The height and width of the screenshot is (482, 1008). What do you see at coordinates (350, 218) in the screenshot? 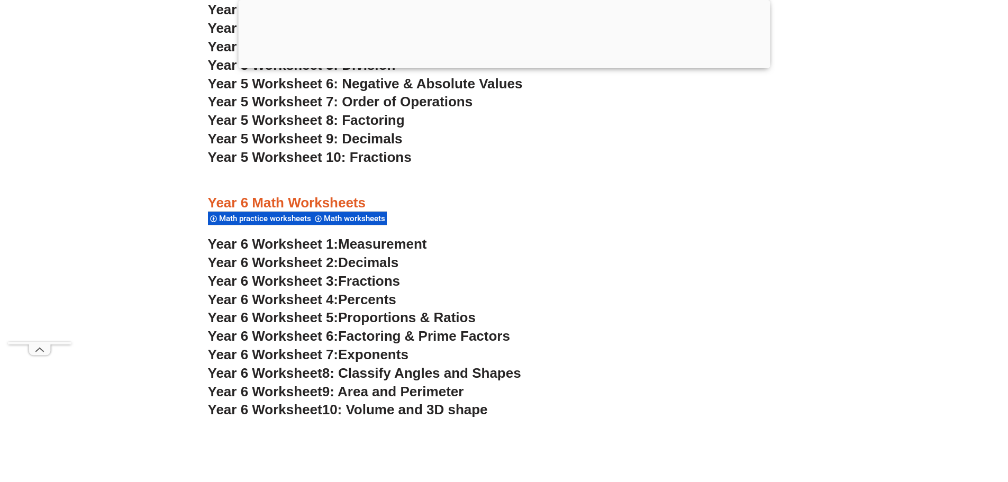
I see `div: Math worksheets` at bounding box center [350, 218].